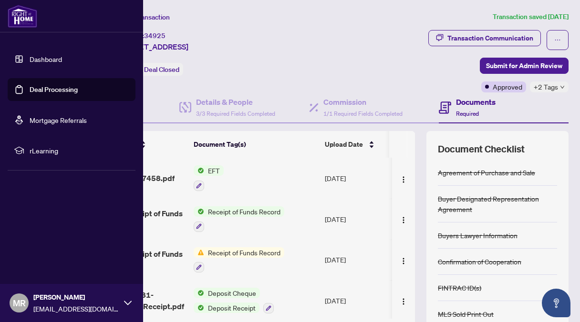 This screenshot has width=580, height=322. What do you see at coordinates (344, 144) in the screenshot?
I see `span: Upload Date` at bounding box center [344, 144].